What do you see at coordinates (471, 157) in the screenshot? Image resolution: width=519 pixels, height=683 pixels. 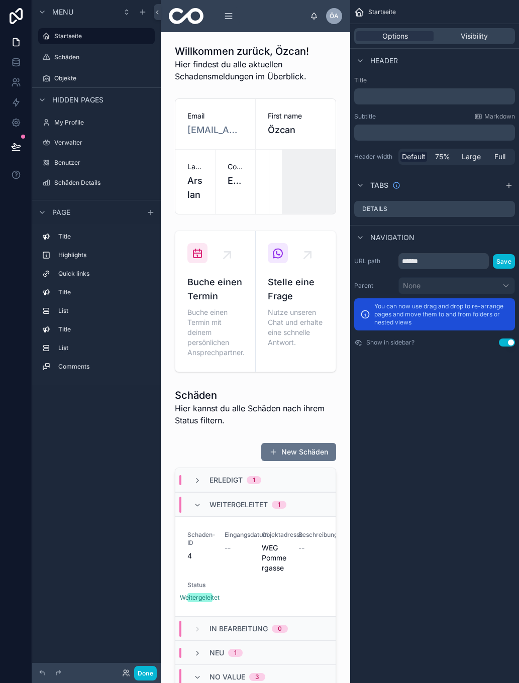 I see `span: Large` at bounding box center [471, 157].